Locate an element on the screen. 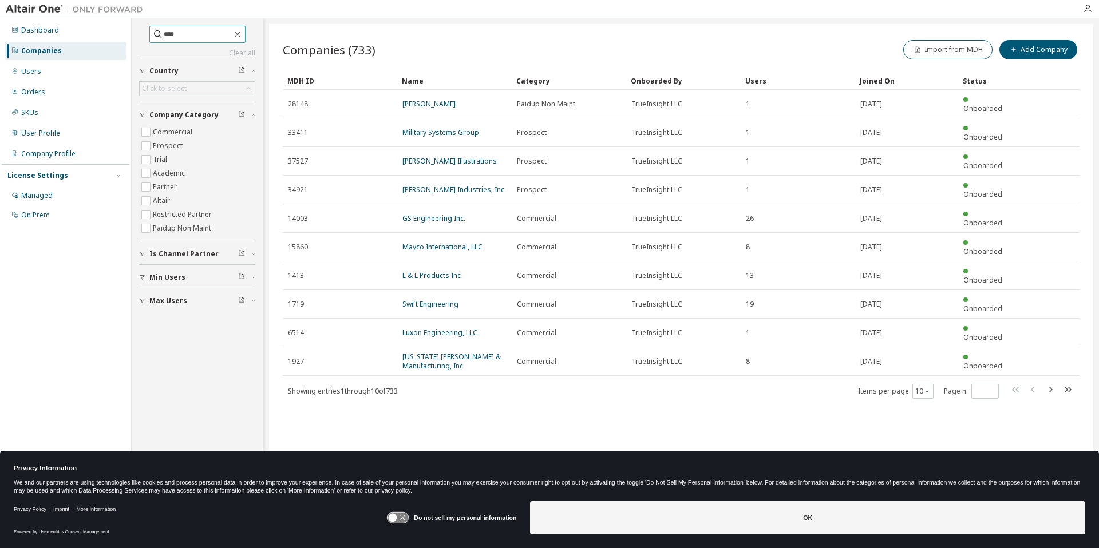 The width and height of the screenshot is (1099, 548). span: 1413 is located at coordinates (296, 276).